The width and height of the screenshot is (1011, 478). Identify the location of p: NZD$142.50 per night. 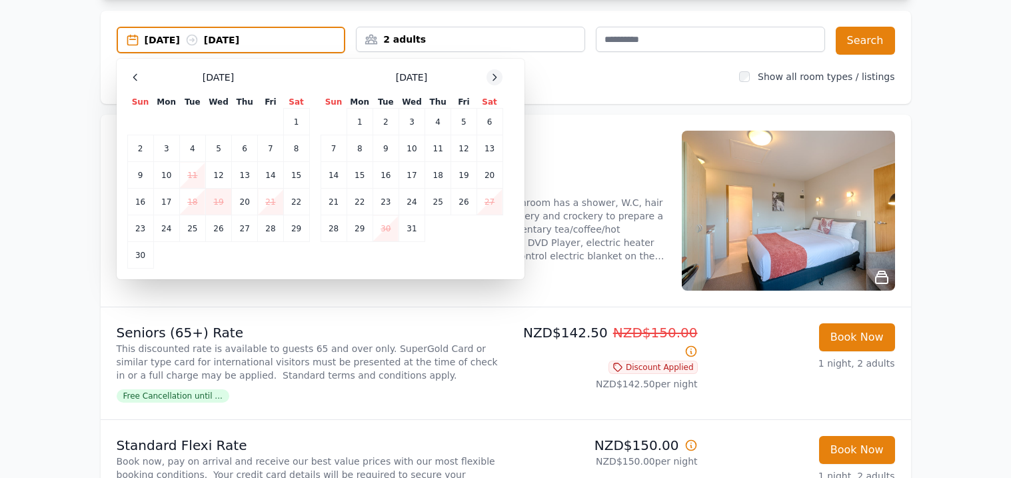
(605, 384).